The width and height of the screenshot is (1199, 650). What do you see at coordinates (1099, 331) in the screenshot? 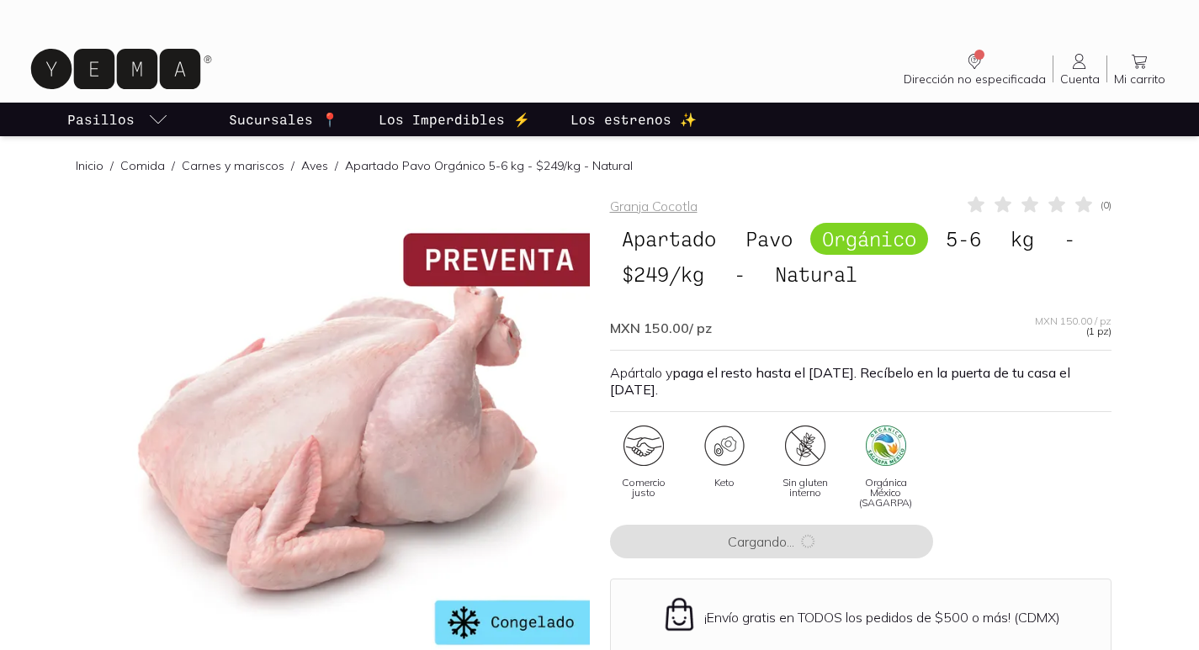
I see `span: (1 pz)` at bounding box center [1099, 331].